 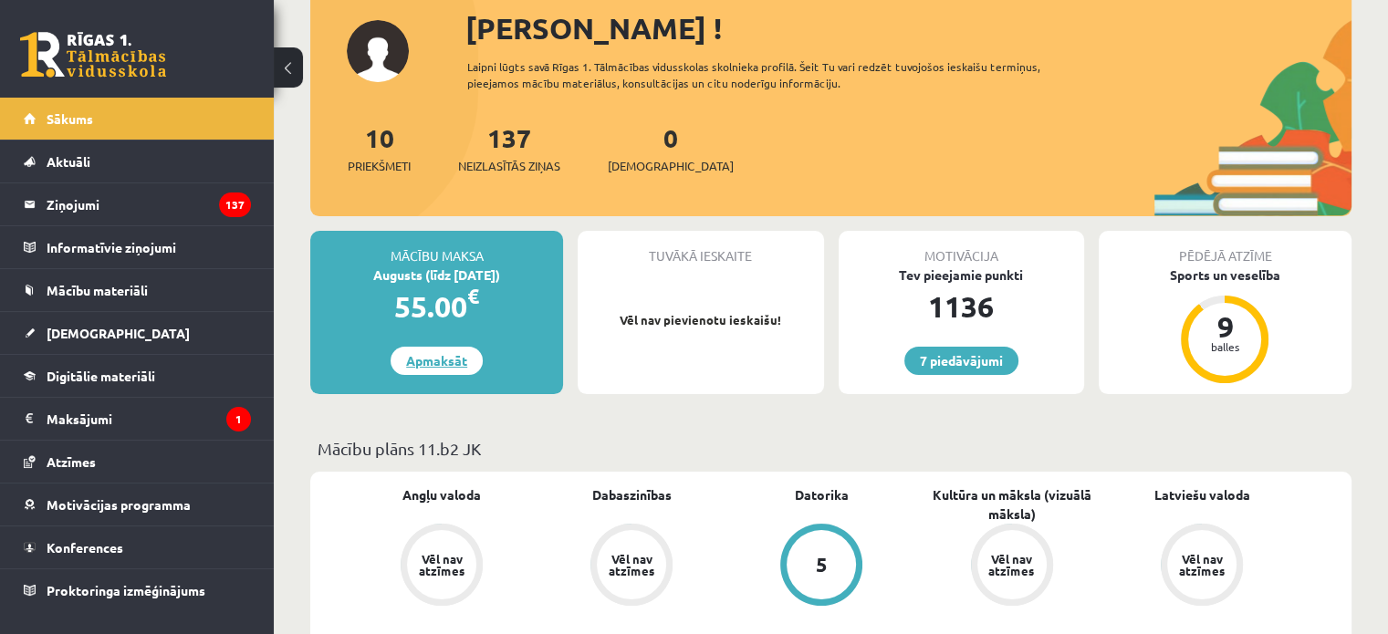 What do you see at coordinates (149, 419) in the screenshot?
I see `legend: Maksājumi` at bounding box center [149, 419].